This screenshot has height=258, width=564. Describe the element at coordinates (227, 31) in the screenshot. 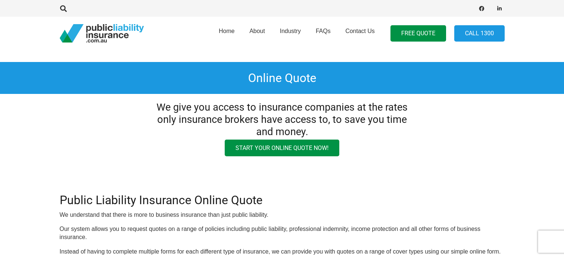

I see `span: Home` at that location.